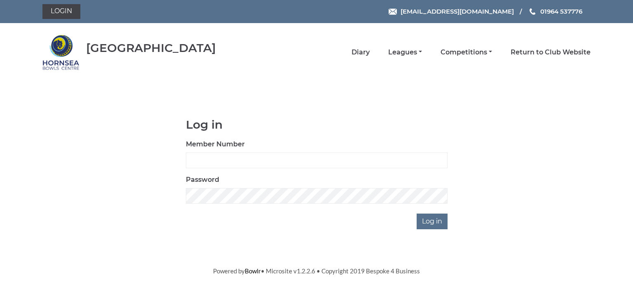 Image resolution: width=633 pixels, height=301 pixels. Describe the element at coordinates (61, 12) in the screenshot. I see `a: Login` at that location.